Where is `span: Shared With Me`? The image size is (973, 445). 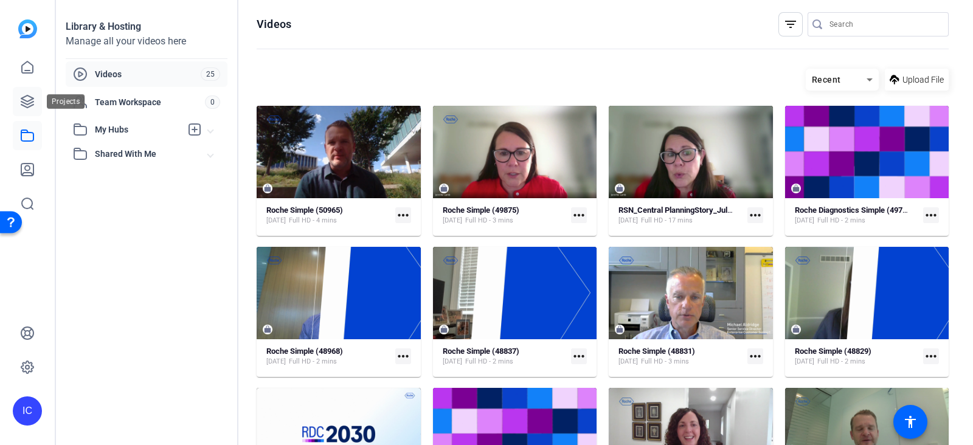
span: Shared With Me is located at coordinates (151, 154).